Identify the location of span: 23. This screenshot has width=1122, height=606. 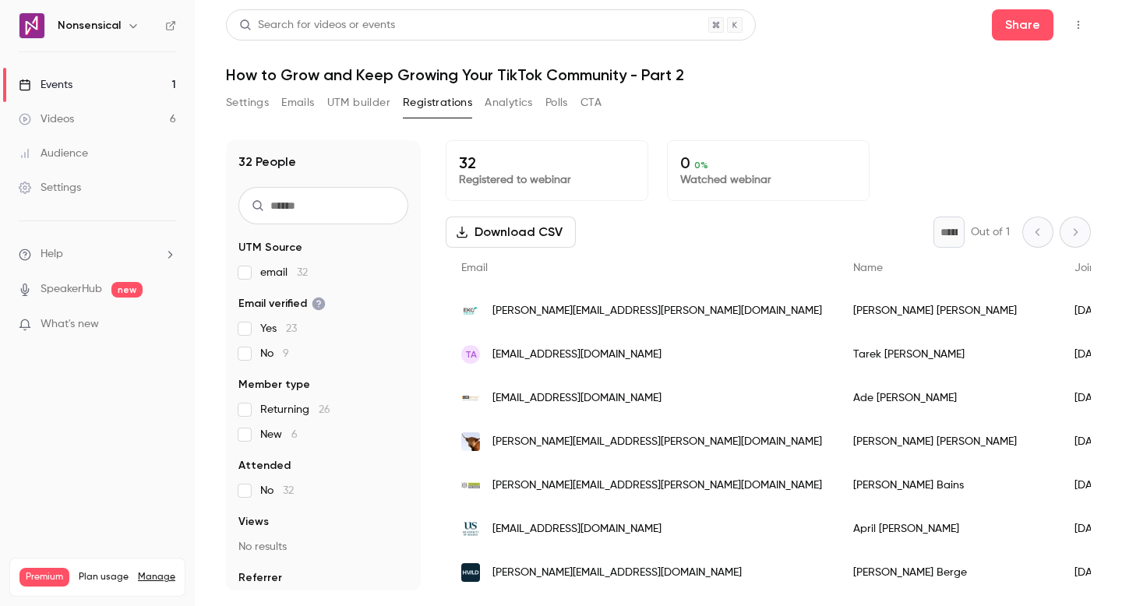
(291, 329).